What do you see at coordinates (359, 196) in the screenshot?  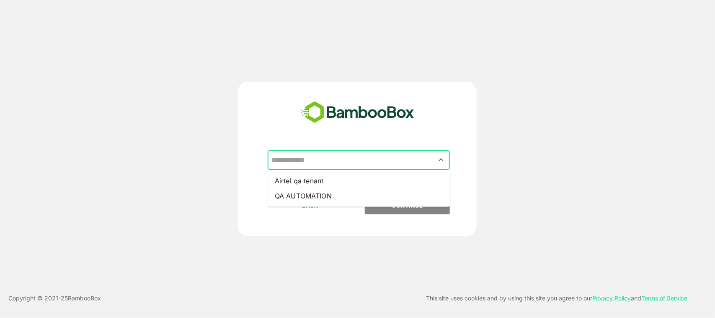 I see `li: QA AUTOMATION` at bounding box center [359, 196].